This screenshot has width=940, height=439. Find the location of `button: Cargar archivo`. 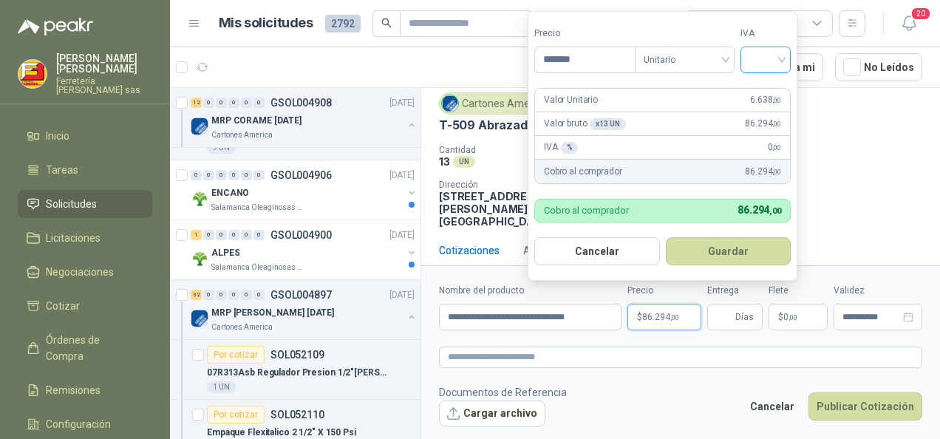

button: Cargar archivo is located at coordinates (492, 414).